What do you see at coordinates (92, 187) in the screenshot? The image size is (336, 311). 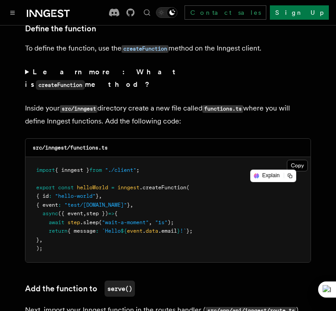 I see `span: helloWorld` at bounding box center [92, 187].